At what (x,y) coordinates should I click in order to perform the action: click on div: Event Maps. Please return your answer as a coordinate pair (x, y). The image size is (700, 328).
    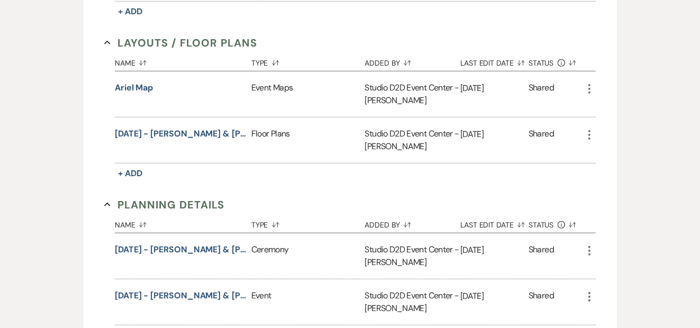
    Looking at the image, I should click on (308, 94).